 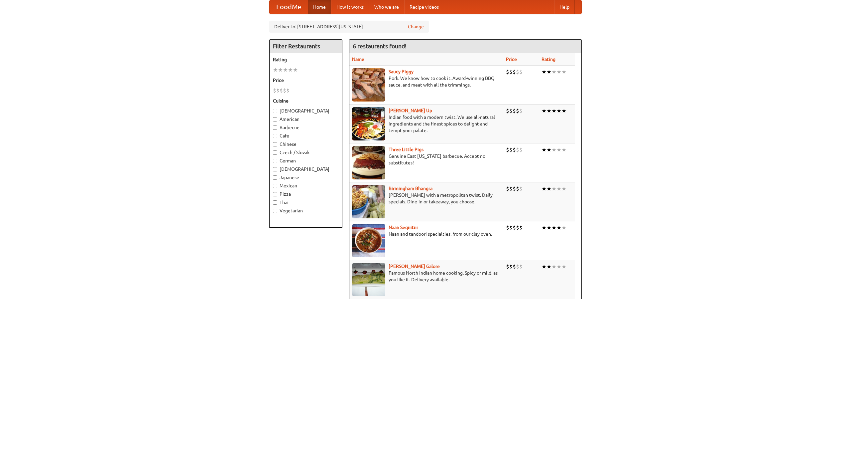 I want to click on input: Czech / Slovak, so click(x=275, y=152).